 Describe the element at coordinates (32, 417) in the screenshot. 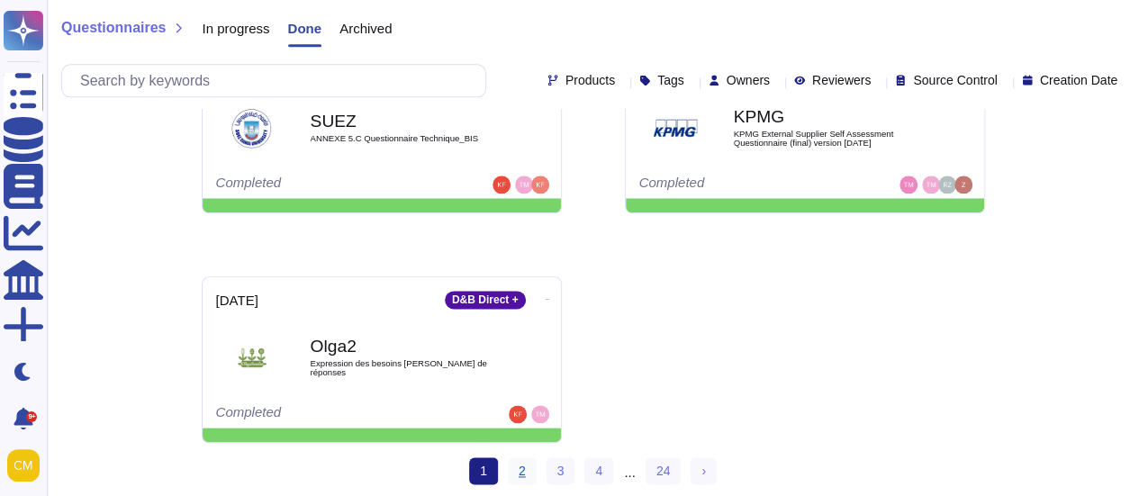

I see `div: 9+` at that location.